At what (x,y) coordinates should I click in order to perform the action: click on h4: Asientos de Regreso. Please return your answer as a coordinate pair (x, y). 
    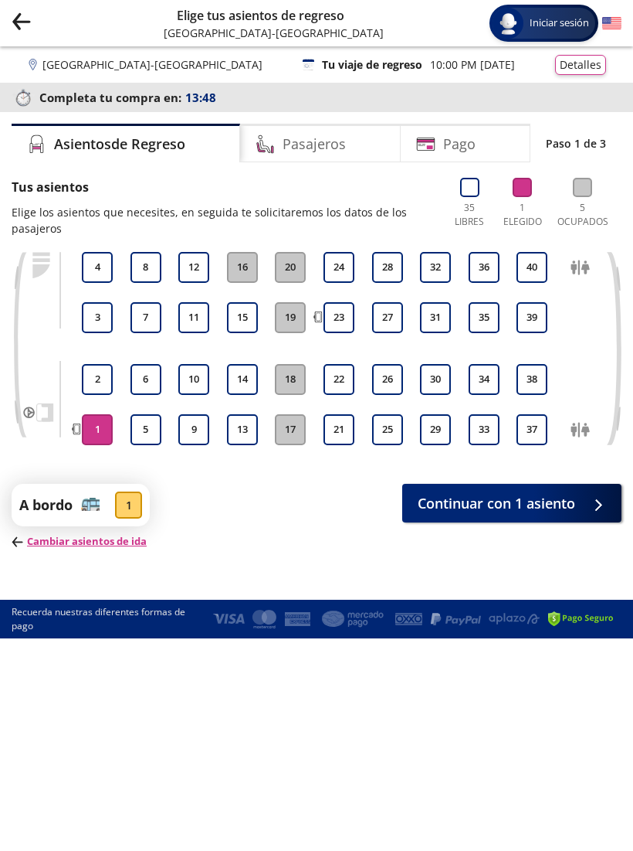
    Looking at the image, I should click on (120, 144).